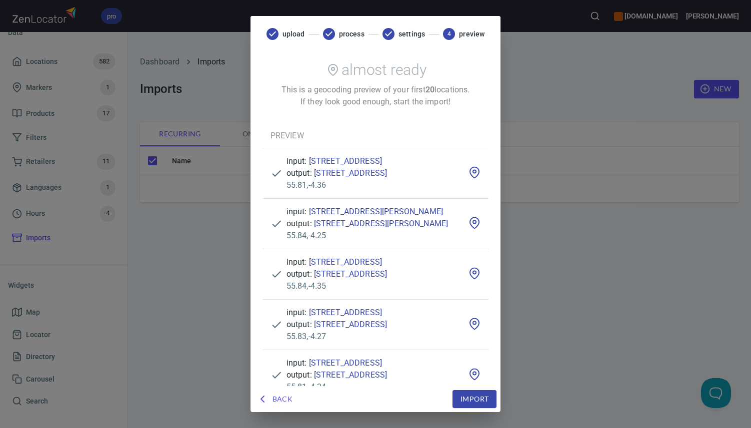  I want to click on span: upload, so click(293, 34).